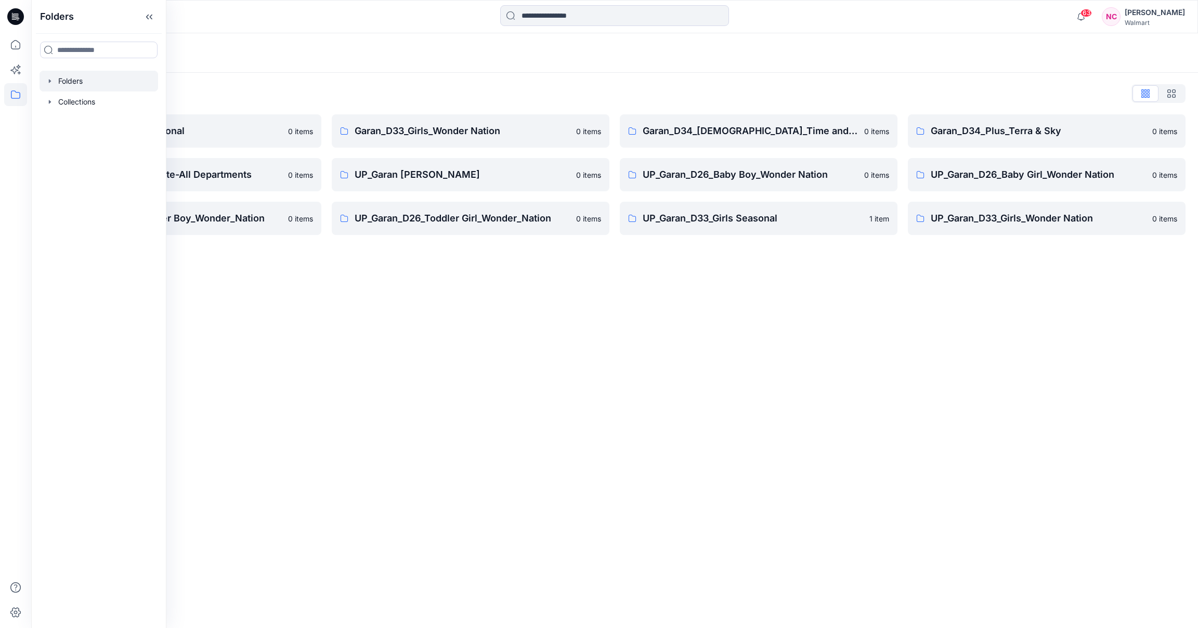  What do you see at coordinates (471, 218) in the screenshot?
I see `a: UP_Garan_D26_Toddler Girl_Wonder_Nation0 items` at bounding box center [471, 218].